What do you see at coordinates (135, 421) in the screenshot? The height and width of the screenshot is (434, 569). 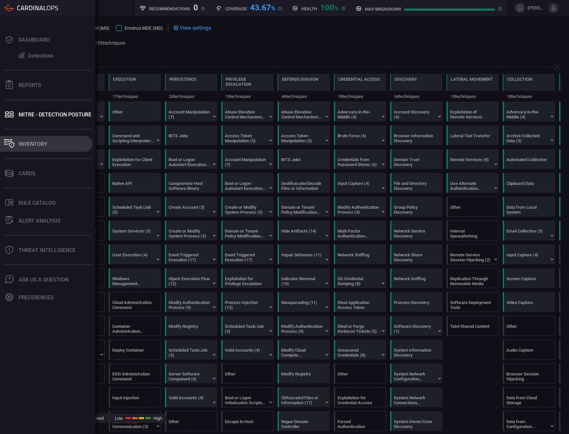 I see `div: T1559: Inter-Process Communication (Not covered)` at bounding box center [135, 421].